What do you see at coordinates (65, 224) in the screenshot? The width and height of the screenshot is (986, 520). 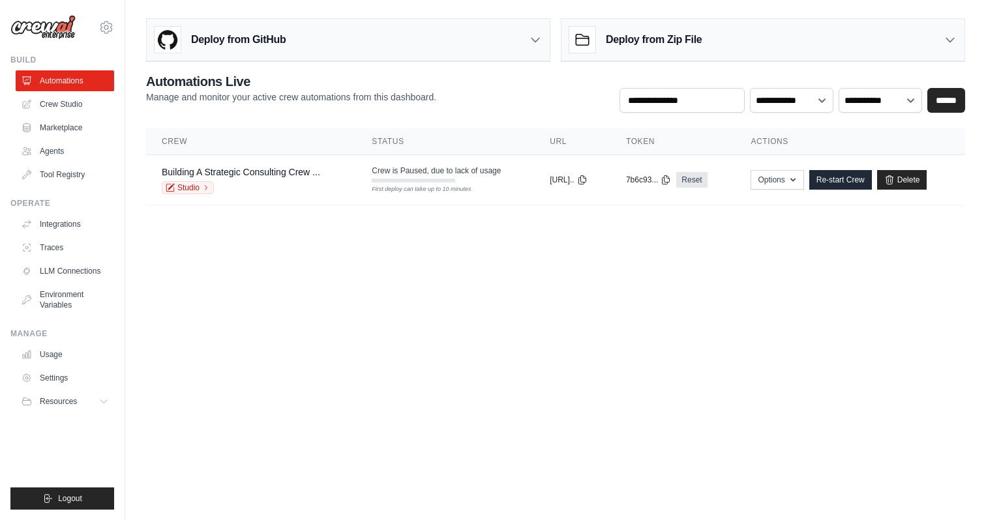 I see `a: Integrations` at bounding box center [65, 224].